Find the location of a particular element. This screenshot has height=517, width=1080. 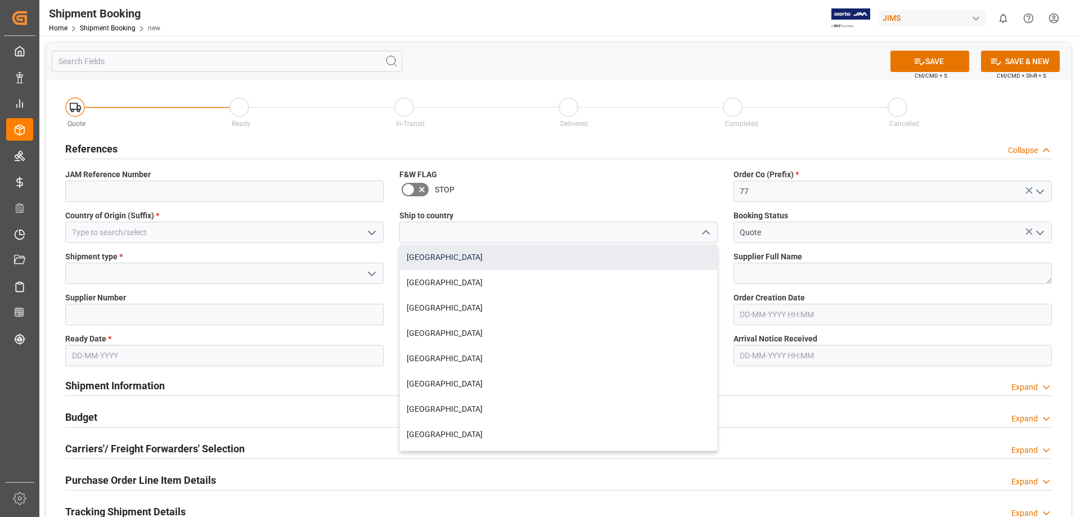

span: Shipment type is located at coordinates (94, 257).